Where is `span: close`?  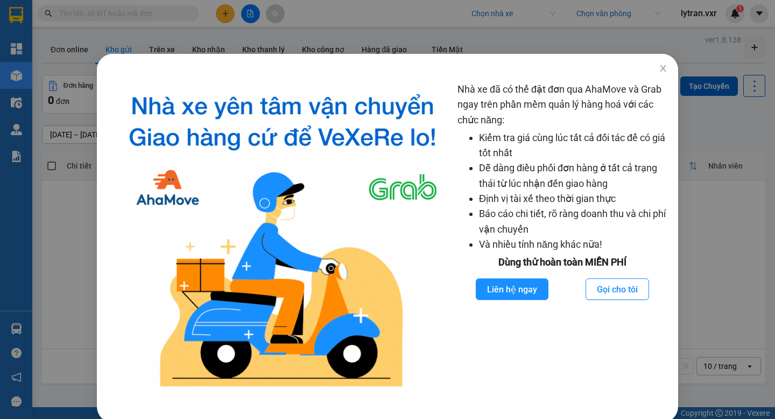 span: close is located at coordinates (663, 68).